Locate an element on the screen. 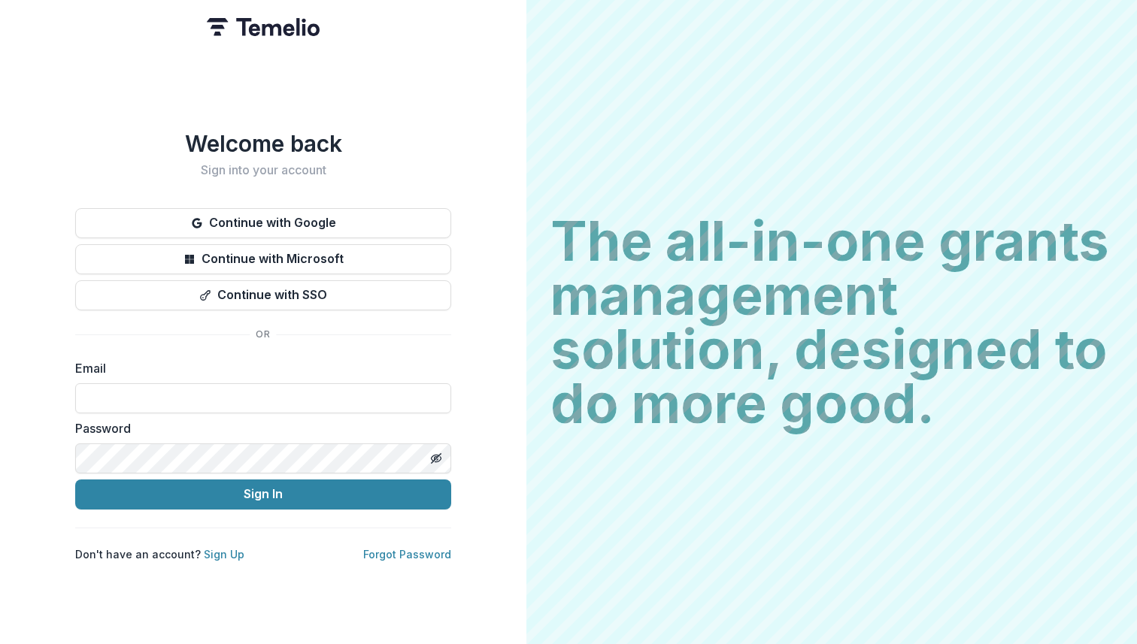 The image size is (1137, 644). button: Sign In is located at coordinates (263, 495).